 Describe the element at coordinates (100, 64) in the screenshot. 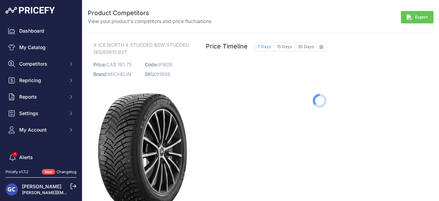

I see `span: Price:` at that location.